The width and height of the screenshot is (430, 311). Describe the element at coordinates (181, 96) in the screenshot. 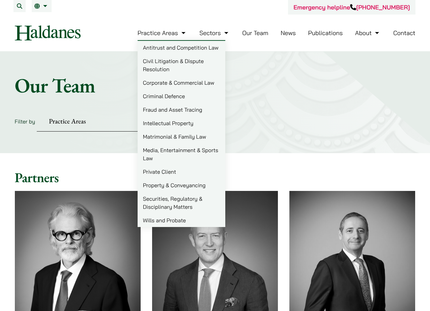

I see `a: Criminal Defence` at that location.